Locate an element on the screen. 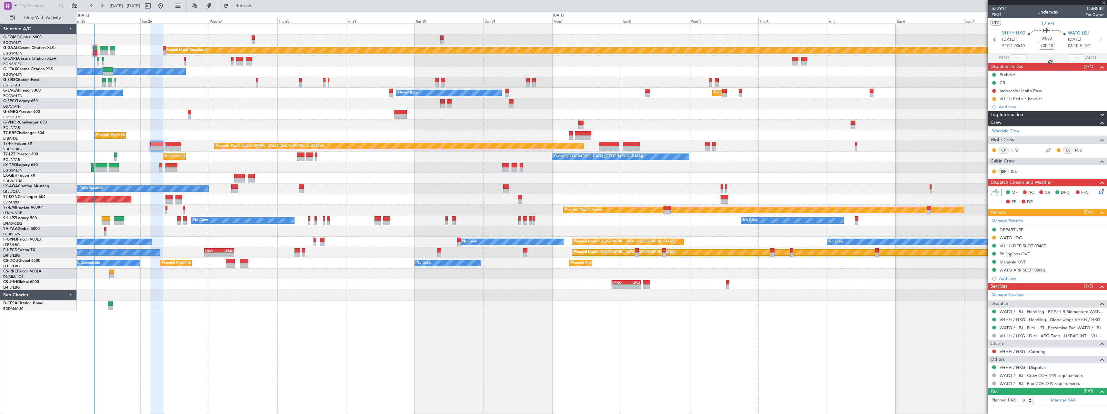  a: Manage Services is located at coordinates (1008, 295).